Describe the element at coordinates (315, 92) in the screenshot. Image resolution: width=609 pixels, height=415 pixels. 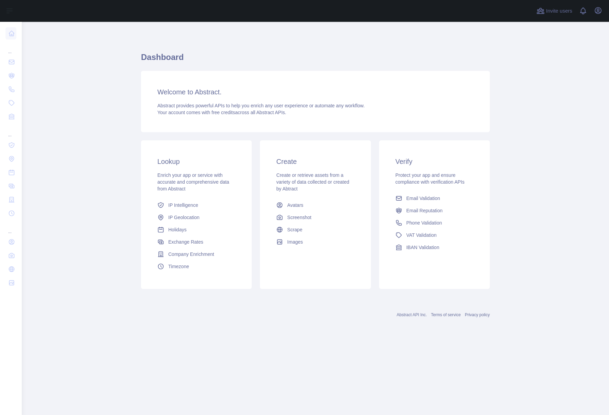
I see `h3: Welcome to Abstract.` at that location.